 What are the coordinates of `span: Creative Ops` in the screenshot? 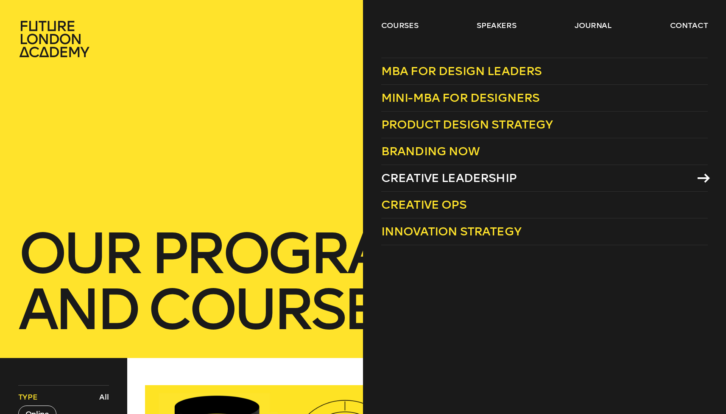 It's located at (423, 204).